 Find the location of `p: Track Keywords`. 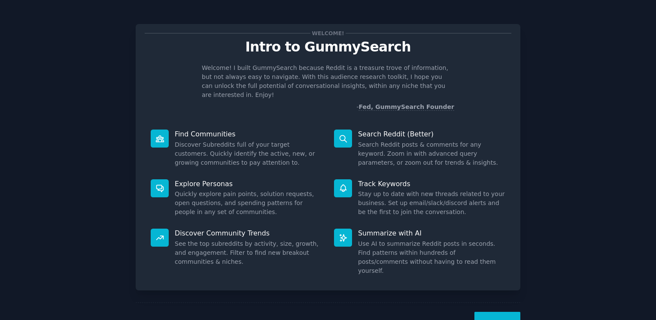

p: Track Keywords is located at coordinates (432, 184).